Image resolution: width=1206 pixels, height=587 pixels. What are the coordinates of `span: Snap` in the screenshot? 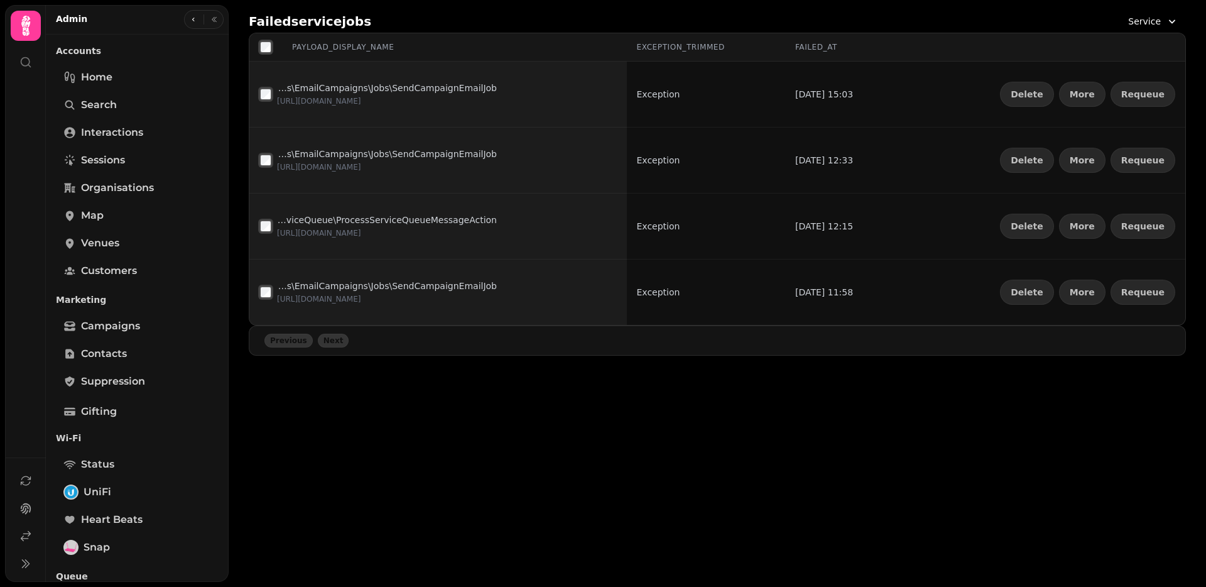 It's located at (97, 547).